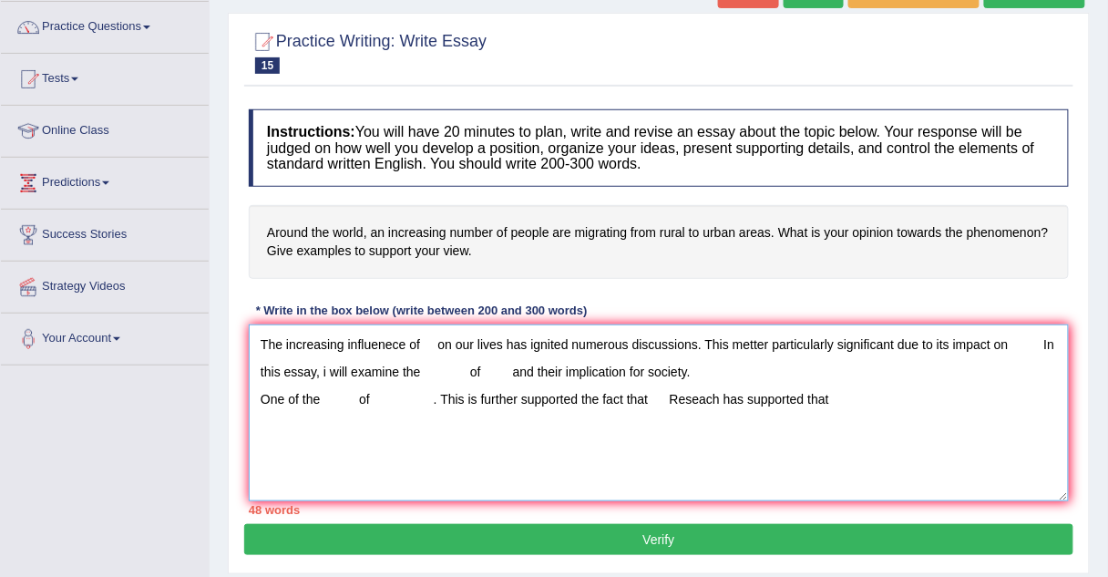  Describe the element at coordinates (105, 25) in the screenshot. I see `a: Practice Questions` at that location.